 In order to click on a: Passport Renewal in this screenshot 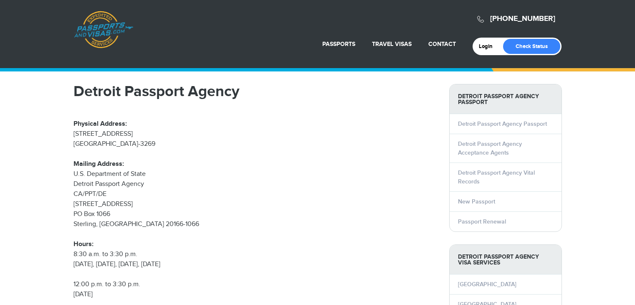, I will do `click(482, 221)`.